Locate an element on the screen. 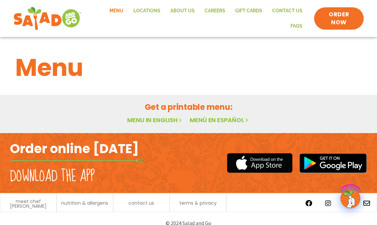  nav: Menu is located at coordinates (198, 18).